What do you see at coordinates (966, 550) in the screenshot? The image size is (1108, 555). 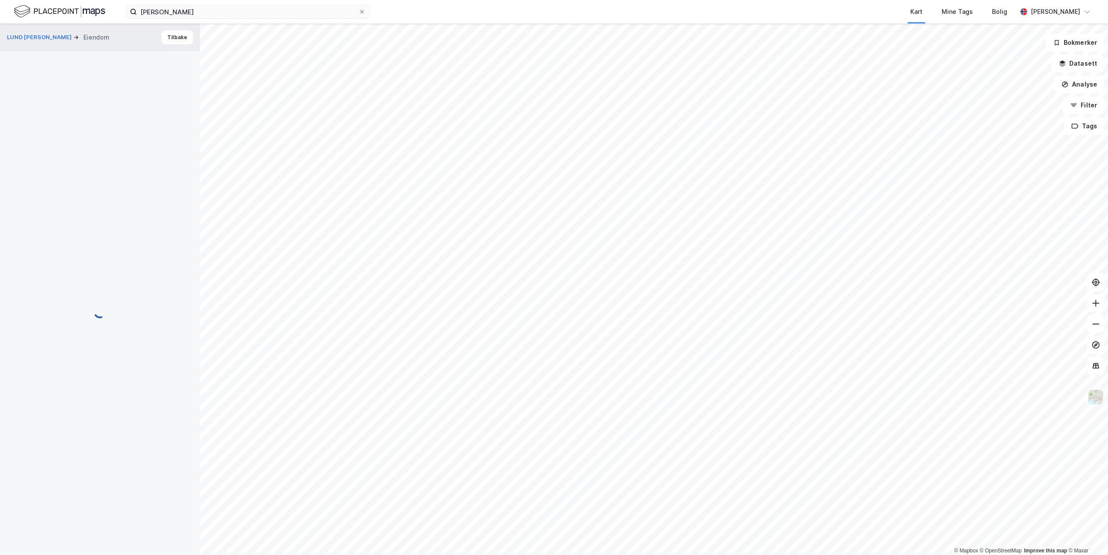 I see `a: Mapbox` at bounding box center [966, 550].